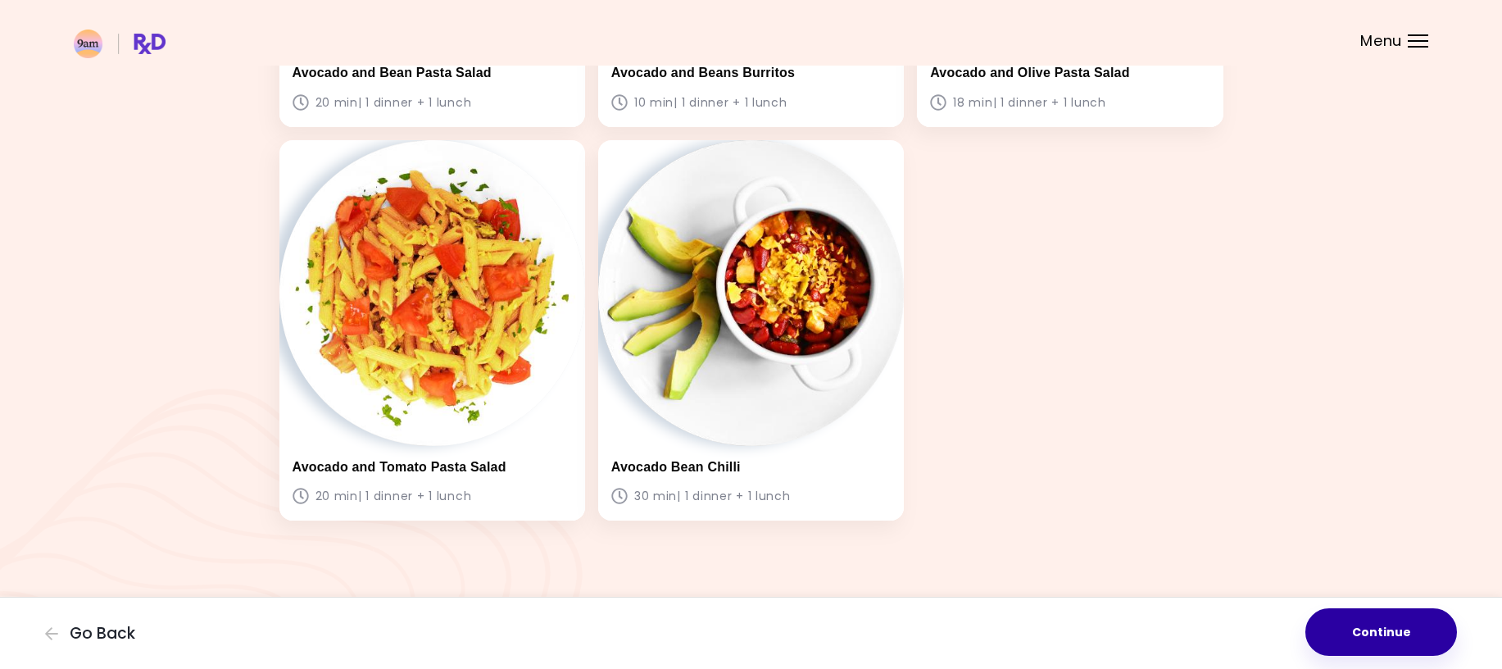 The width and height of the screenshot is (1502, 669). Describe the element at coordinates (1069, 102) in the screenshot. I see `p: 18 min | 1 dinner + 1 lunch` at that location.